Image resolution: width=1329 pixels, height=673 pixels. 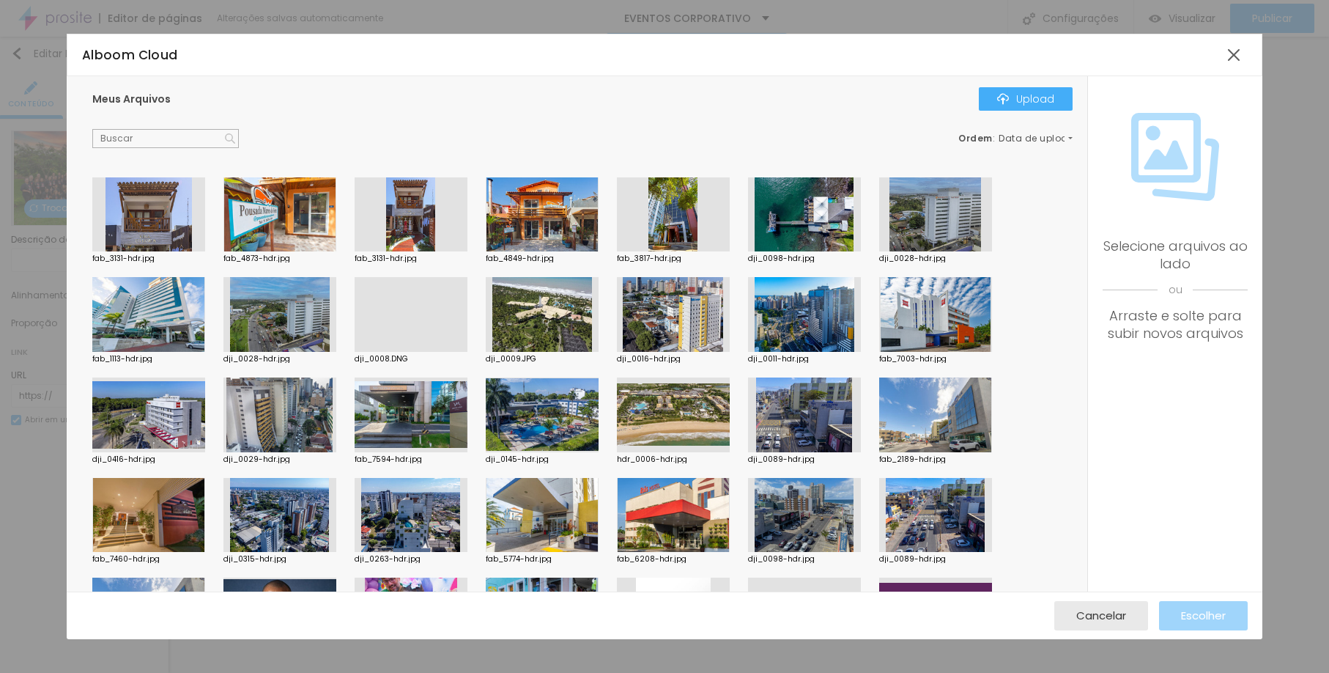 What do you see at coordinates (1026, 99) in the screenshot?
I see `button: IconeUpload` at bounding box center [1026, 99].